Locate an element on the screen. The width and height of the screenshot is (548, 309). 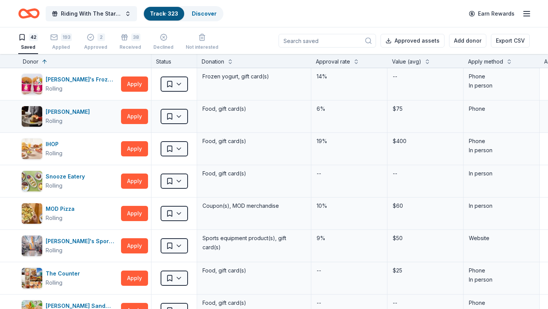
div: $50 is located at coordinates (425, 238).